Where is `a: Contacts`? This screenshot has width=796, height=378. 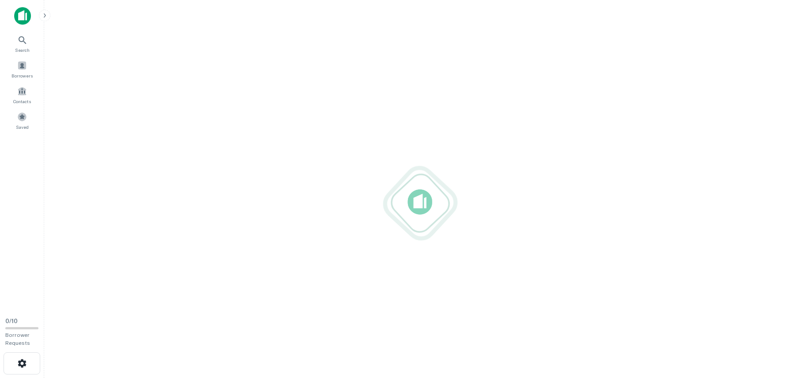
a: Contacts is located at coordinates (22, 95).